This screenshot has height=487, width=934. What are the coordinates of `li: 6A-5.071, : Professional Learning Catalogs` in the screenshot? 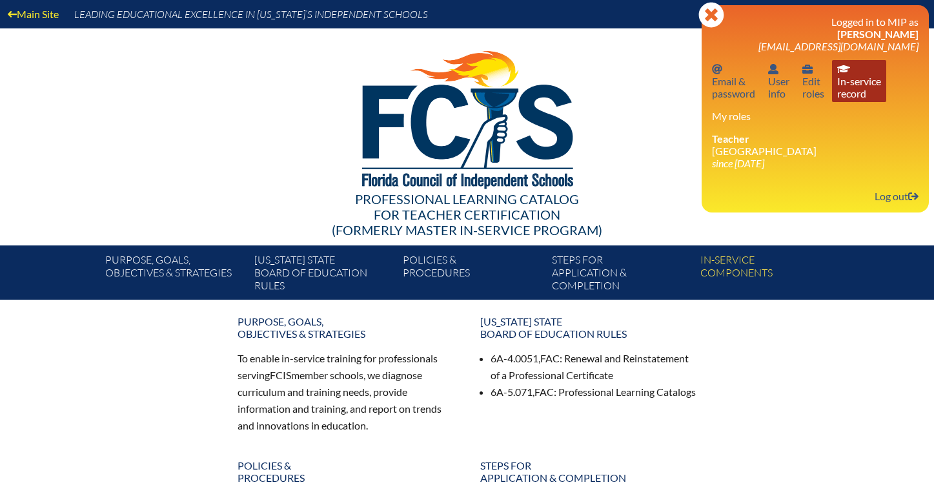 It's located at (594, 392).